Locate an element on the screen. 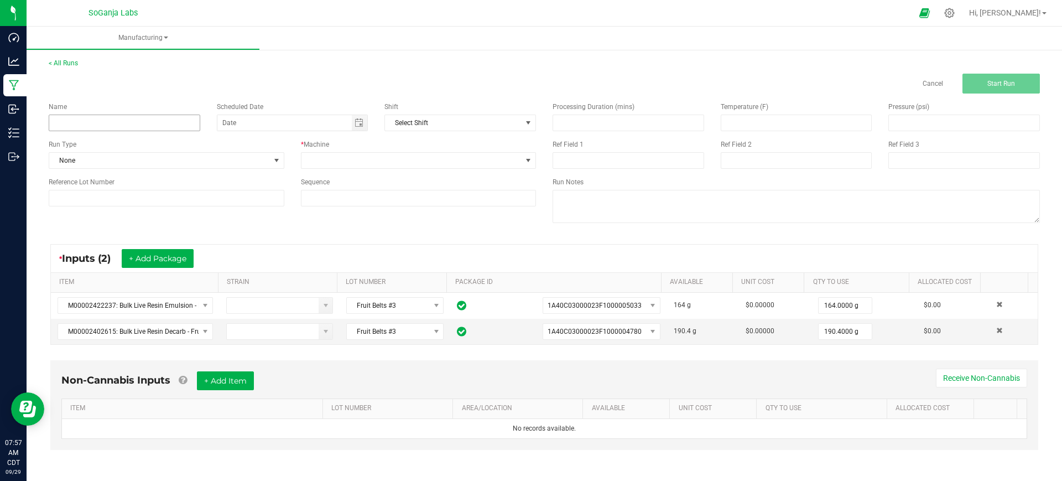 Image resolution: width=1062 pixels, height=481 pixels. a: Add Non-Cannabis items that were also consumed in the run (e.g. gloves and packaging); Also add N... is located at coordinates (183, 380).